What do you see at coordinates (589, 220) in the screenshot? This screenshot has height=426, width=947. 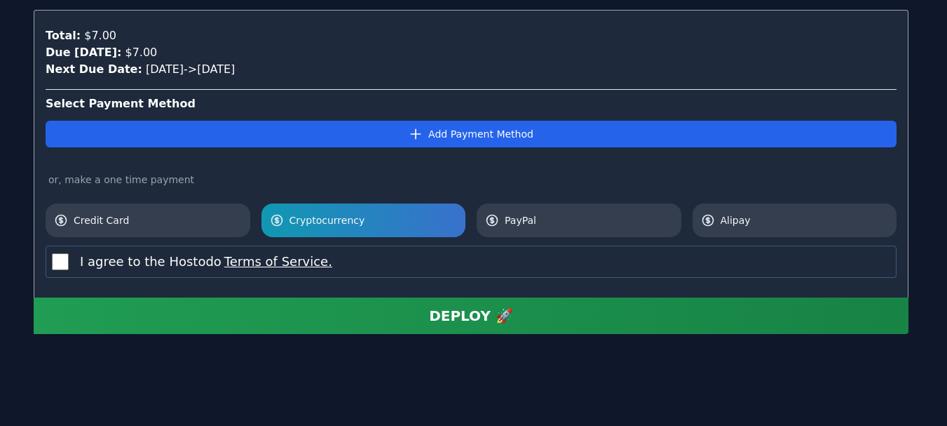 I see `span: PayPal` at bounding box center [589, 220].